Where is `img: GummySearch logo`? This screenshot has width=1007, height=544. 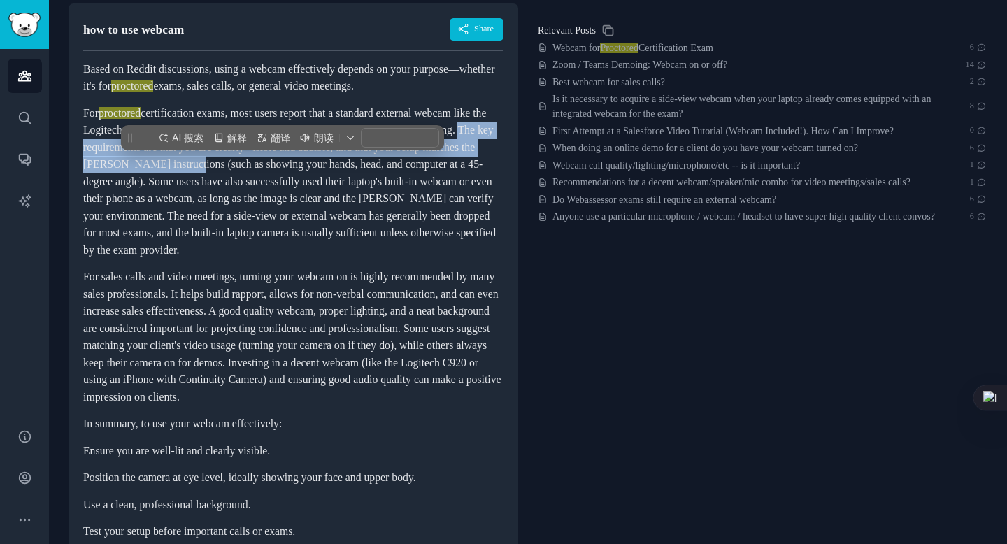 img: GummySearch logo is located at coordinates (24, 24).